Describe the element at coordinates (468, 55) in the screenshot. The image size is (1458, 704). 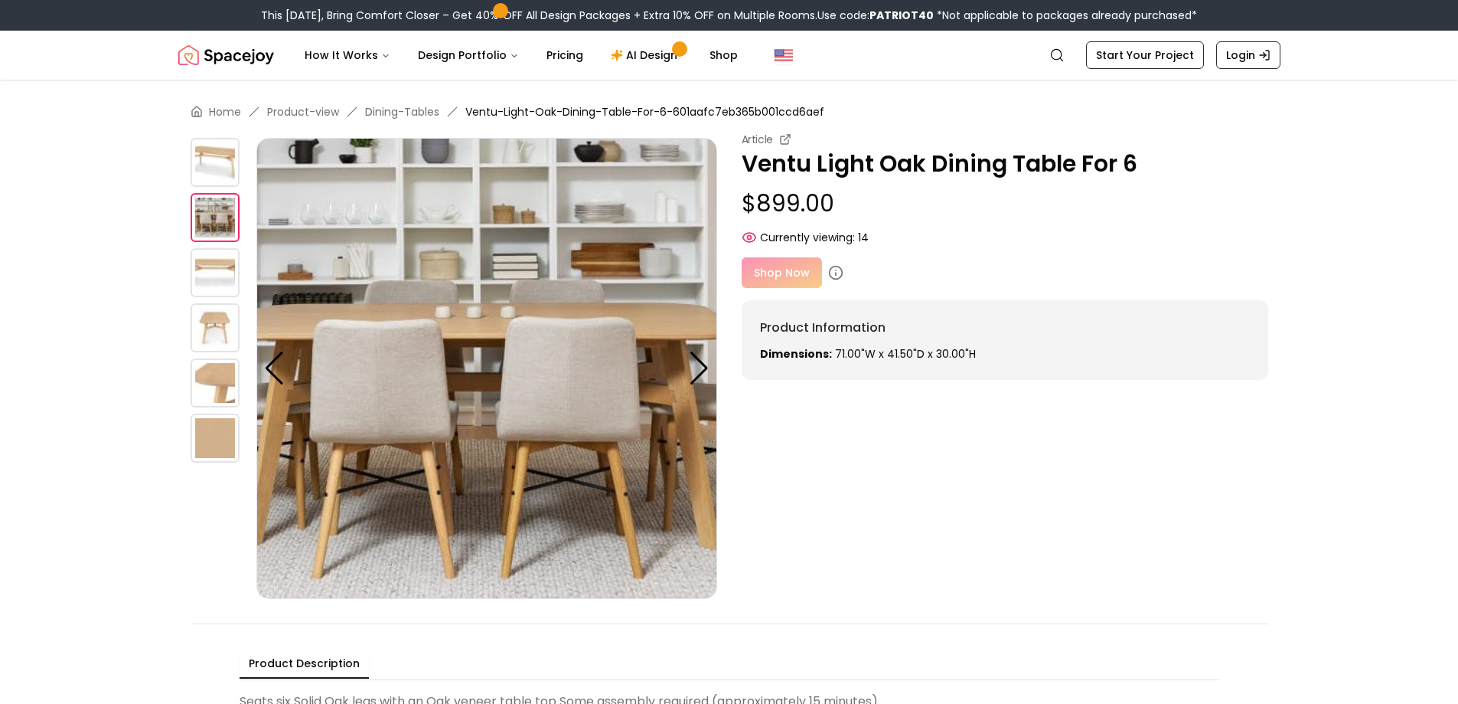
I see `button: Design Portfolio` at that location.